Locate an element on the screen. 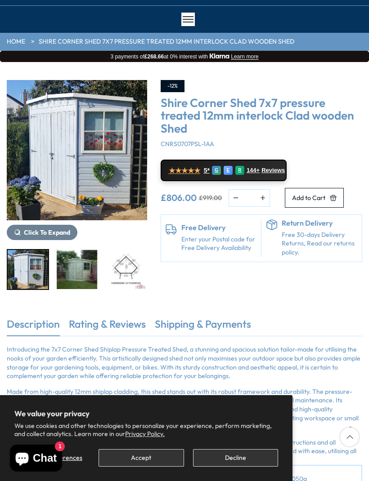 The width and height of the screenshot is (369, 481). div: G is located at coordinates (216, 170).